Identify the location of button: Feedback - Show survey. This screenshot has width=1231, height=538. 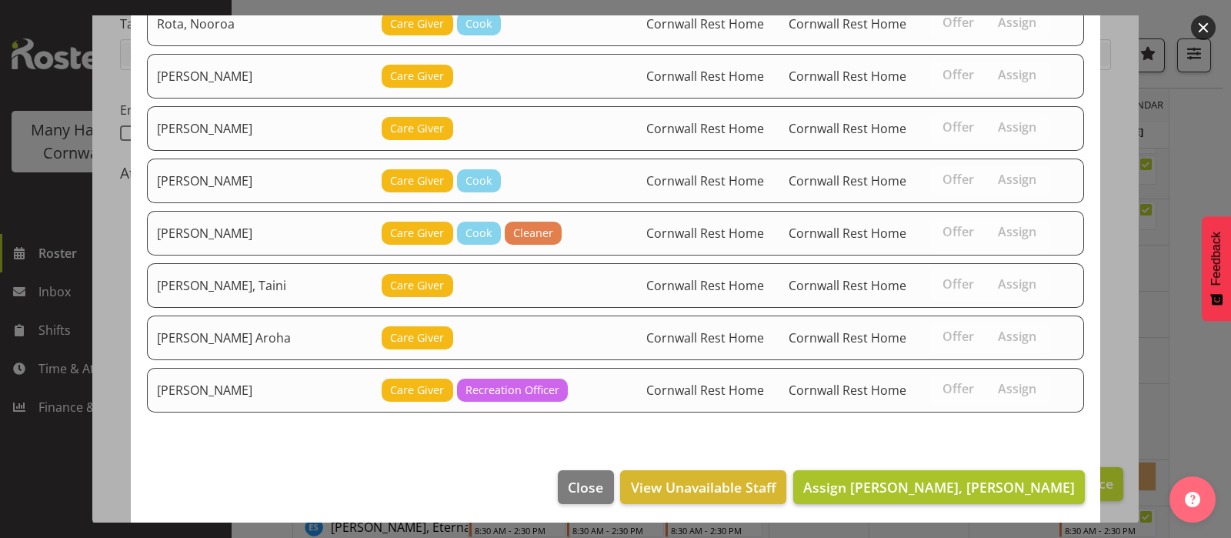
(1216, 269).